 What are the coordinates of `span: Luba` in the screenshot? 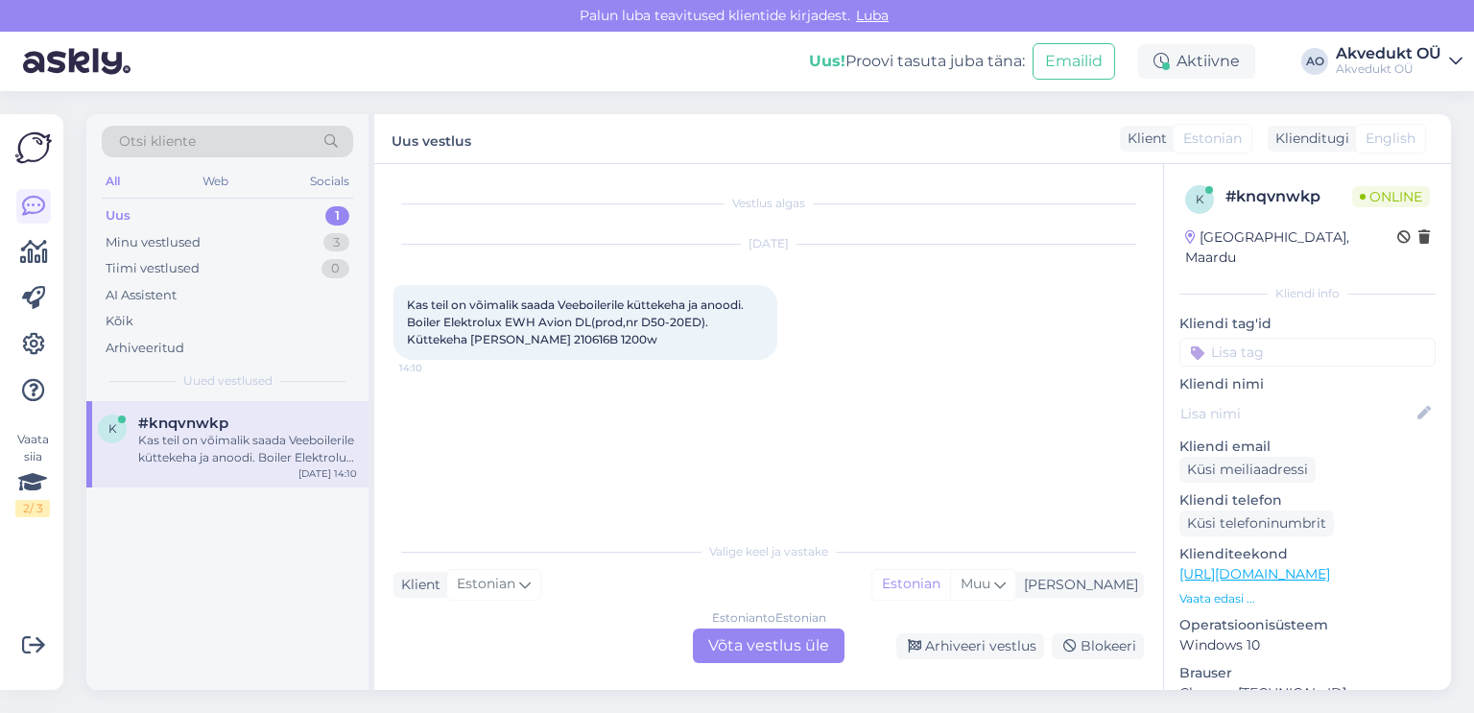 It's located at (872, 15).